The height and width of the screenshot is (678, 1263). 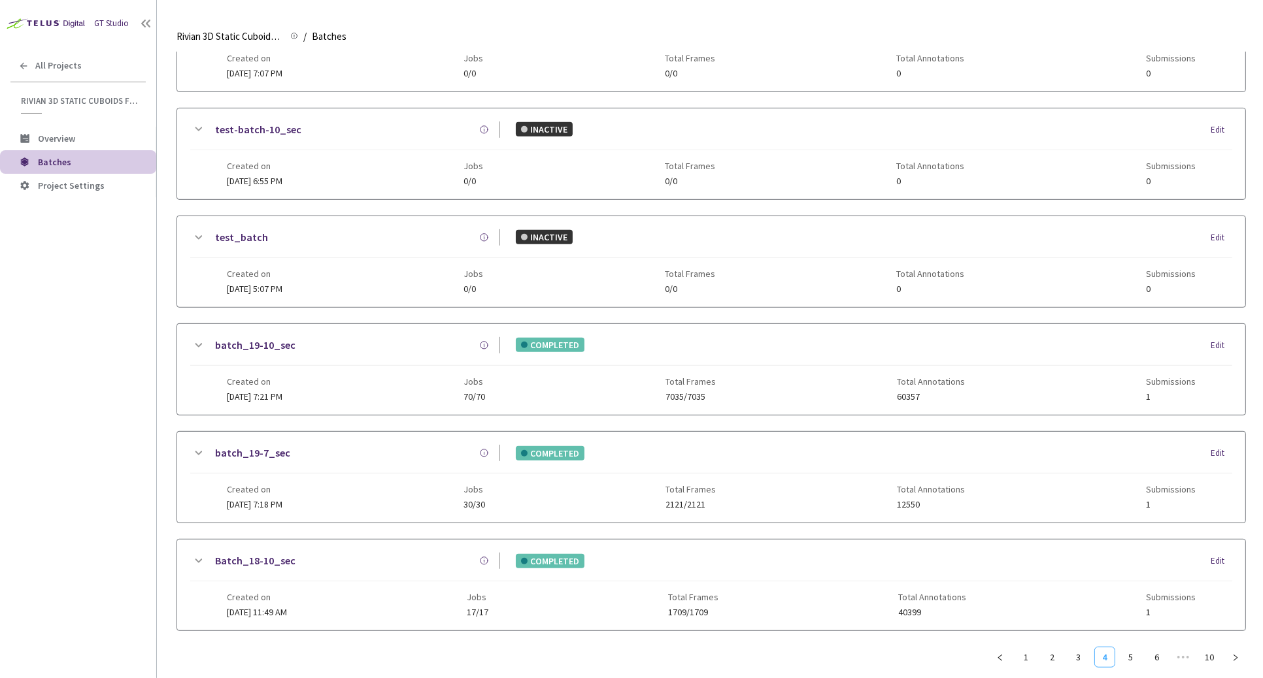 I want to click on li: 6, so click(x=1157, y=658).